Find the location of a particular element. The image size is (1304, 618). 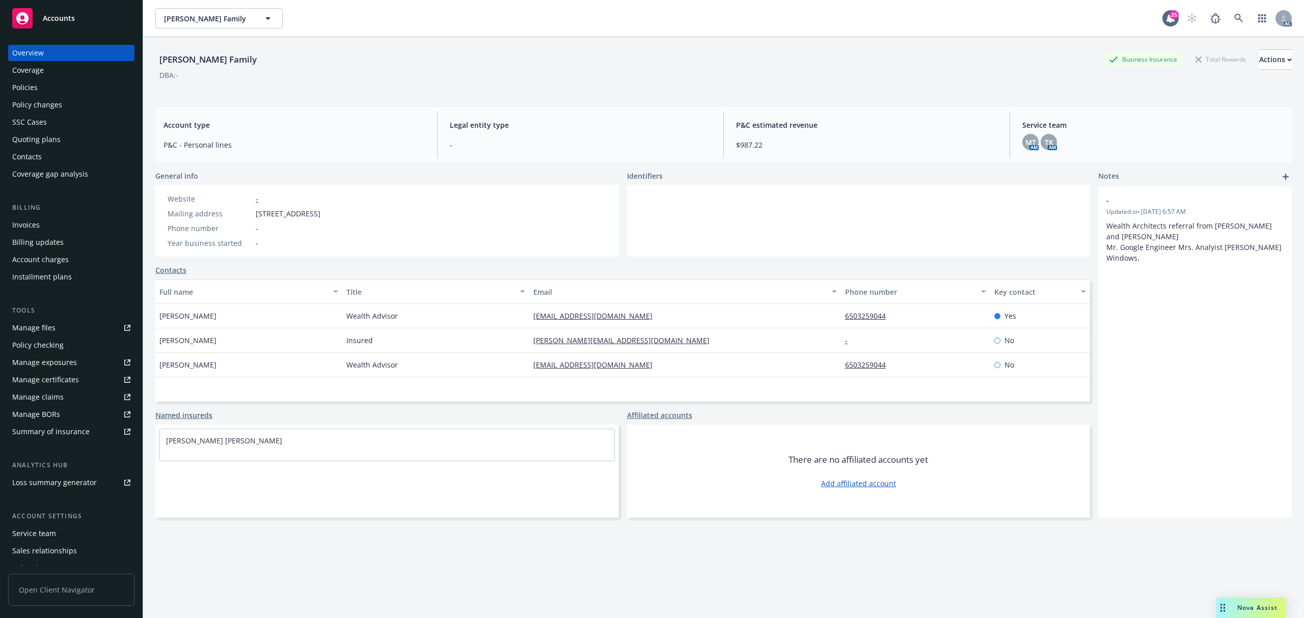

span: Identifiers is located at coordinates (645, 176).